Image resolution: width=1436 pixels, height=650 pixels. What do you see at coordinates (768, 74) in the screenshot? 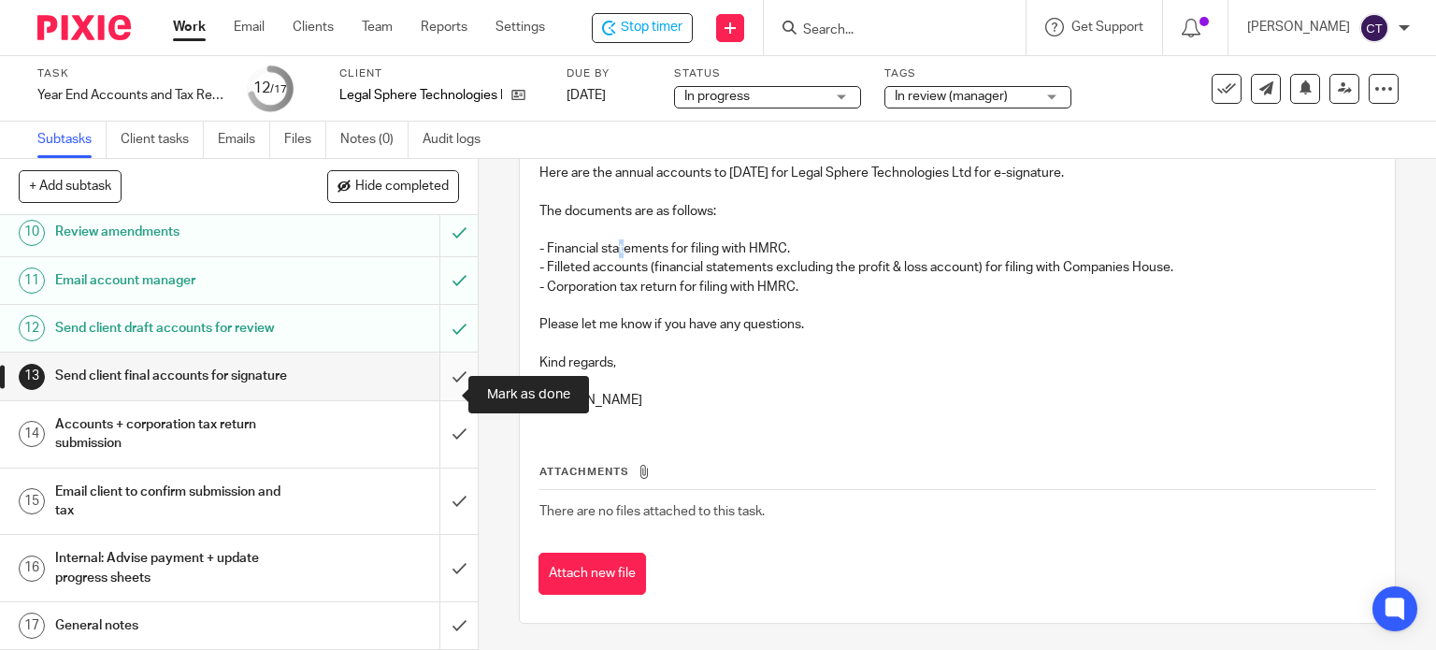
I see `label: Status` at bounding box center [768, 74].